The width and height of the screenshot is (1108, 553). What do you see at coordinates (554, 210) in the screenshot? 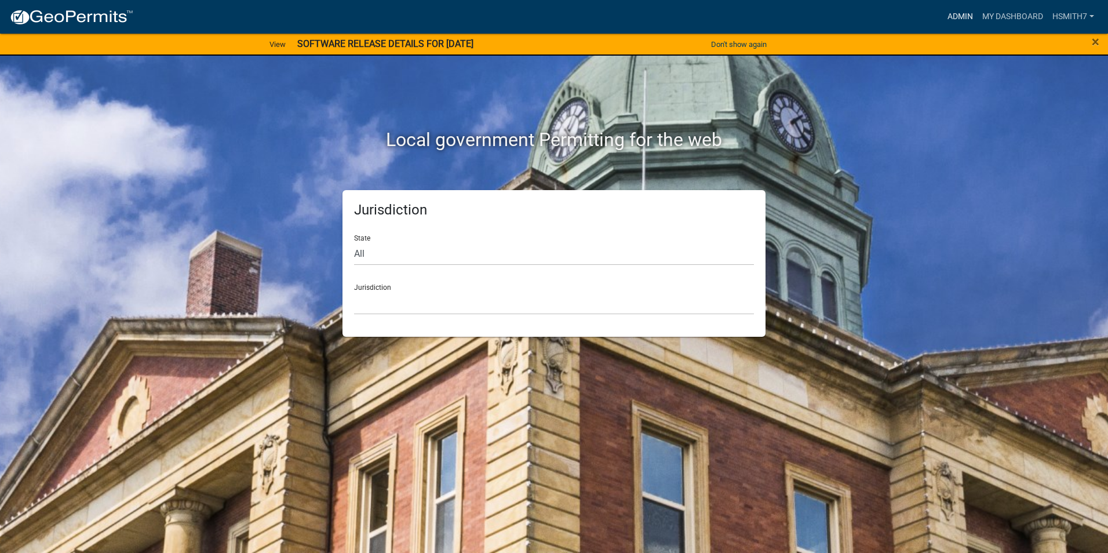
I see `h5: Jurisdiction` at bounding box center [554, 210].